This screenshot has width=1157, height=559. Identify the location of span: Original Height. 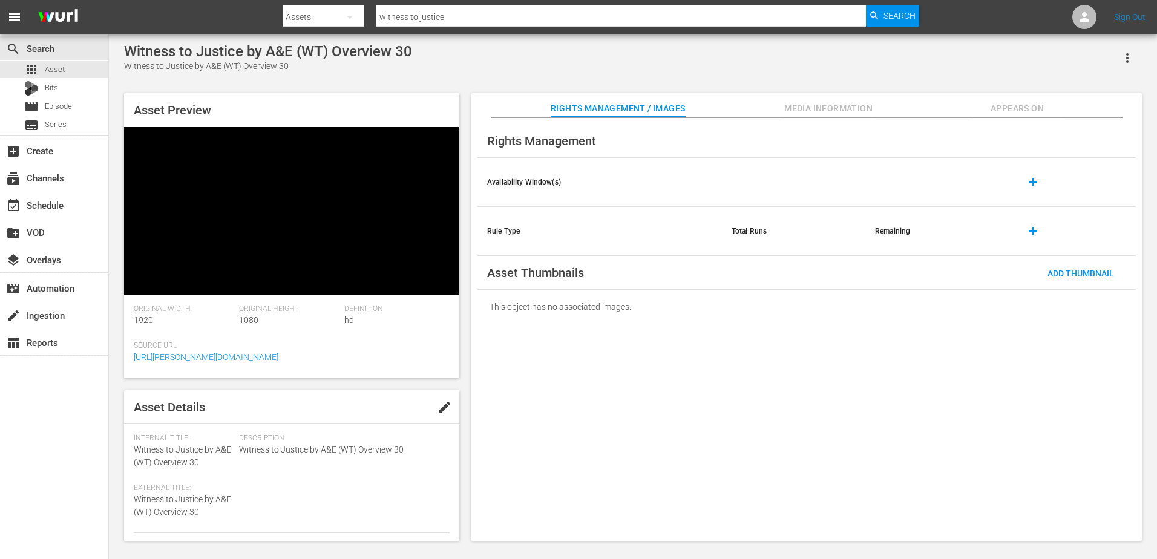
(289, 309).